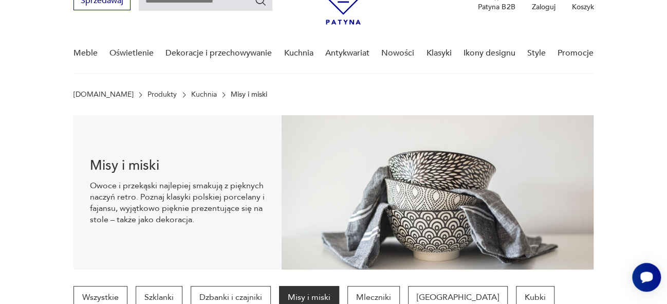 The width and height of the screenshot is (667, 304). Describe the element at coordinates (162, 94) in the screenshot. I see `a: Produkty` at that location.